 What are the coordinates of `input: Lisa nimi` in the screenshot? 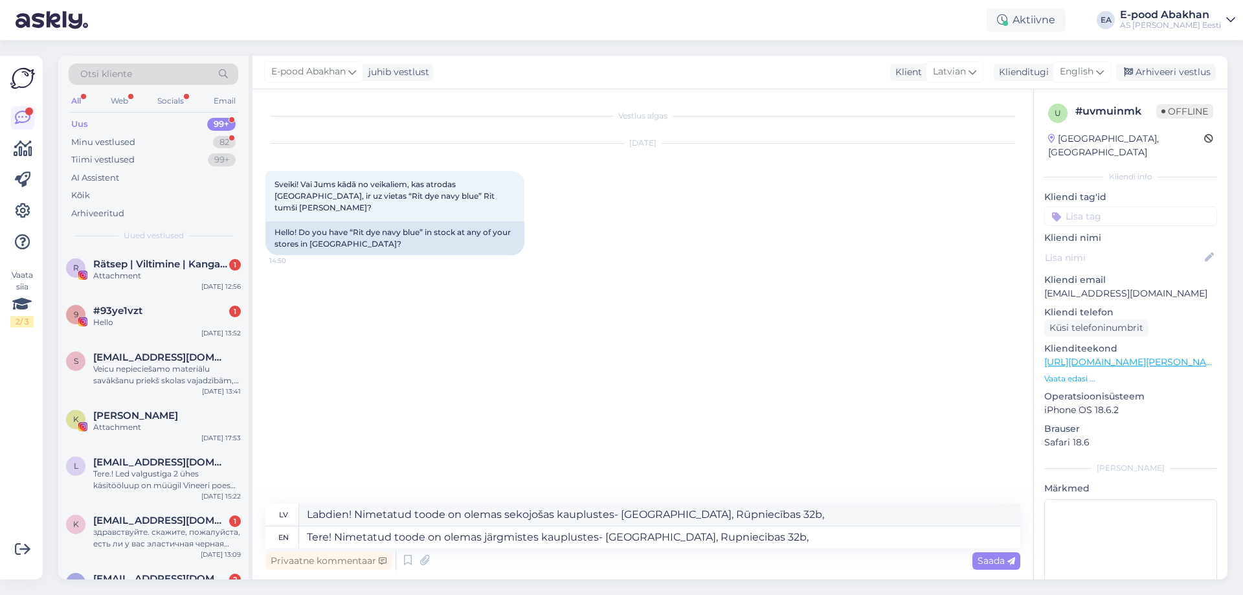 It's located at (1124, 258).